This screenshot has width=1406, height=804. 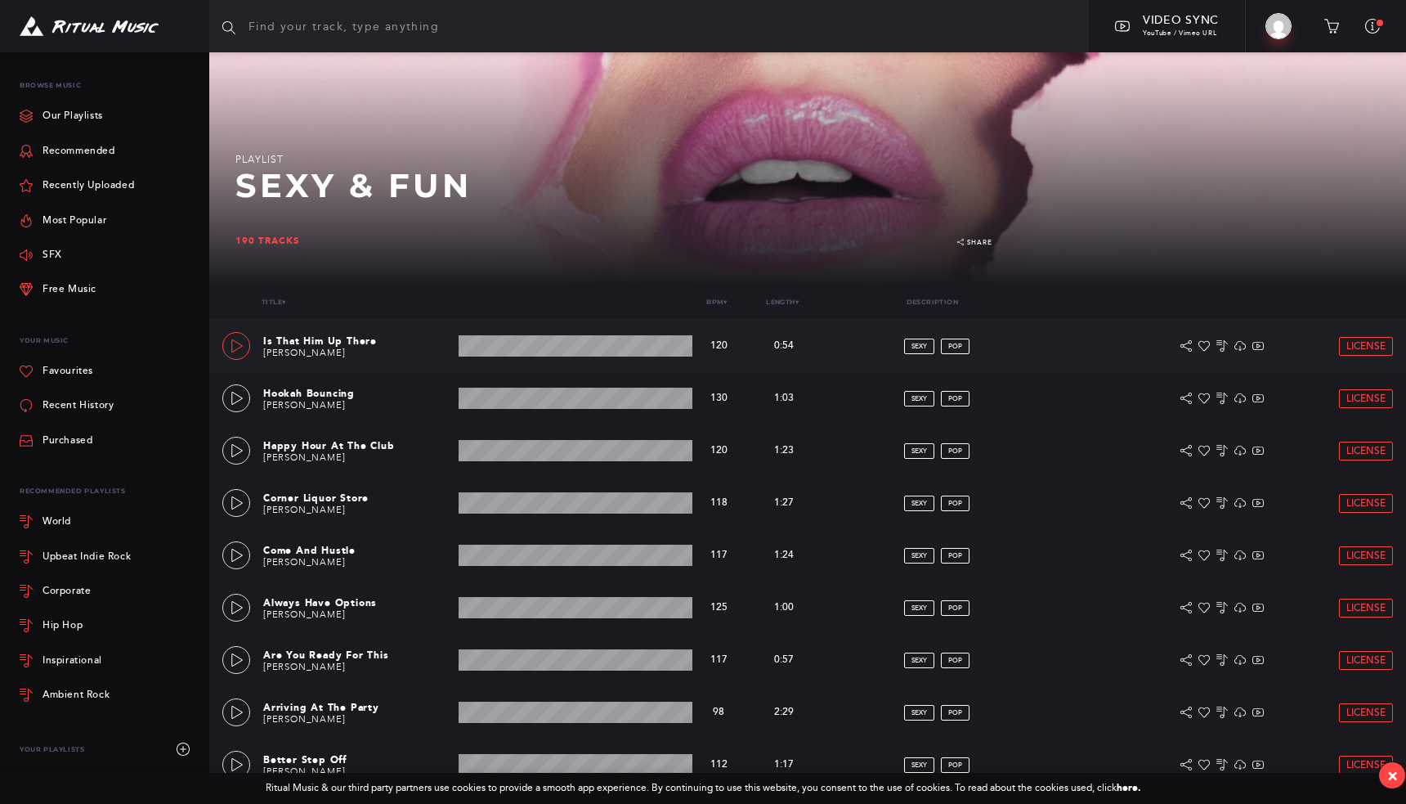 What do you see at coordinates (719, 765) in the screenshot?
I see `p: 112` at bounding box center [719, 765].